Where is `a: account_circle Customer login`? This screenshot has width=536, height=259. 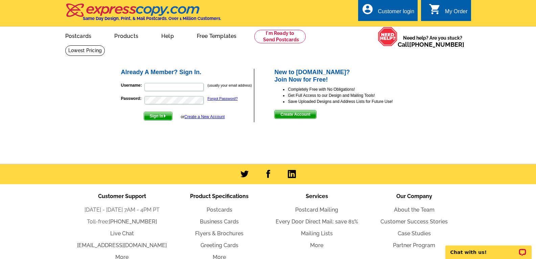
a: account_circle Customer login is located at coordinates (388, 12).